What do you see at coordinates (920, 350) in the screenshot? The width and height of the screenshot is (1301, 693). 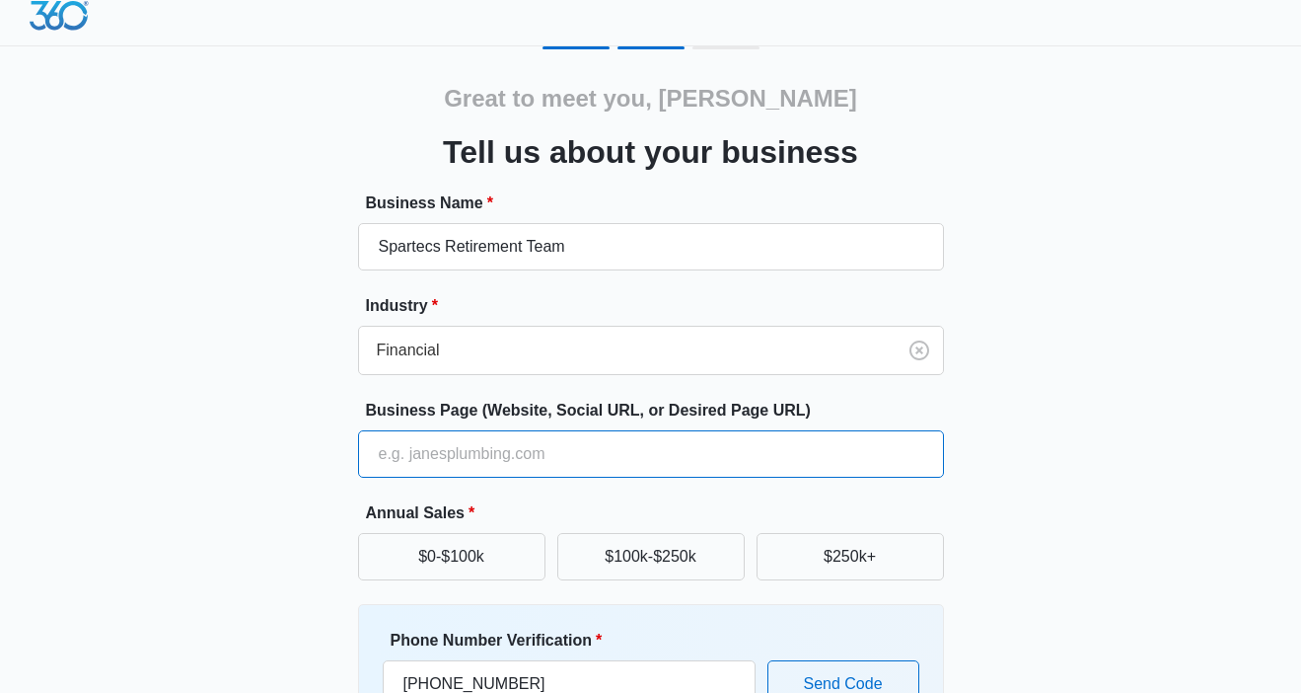 I see `button: Clear` at bounding box center [920, 350].